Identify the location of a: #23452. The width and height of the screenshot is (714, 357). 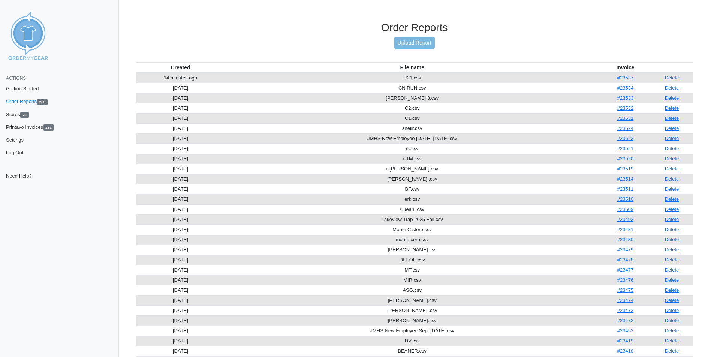
(625, 331).